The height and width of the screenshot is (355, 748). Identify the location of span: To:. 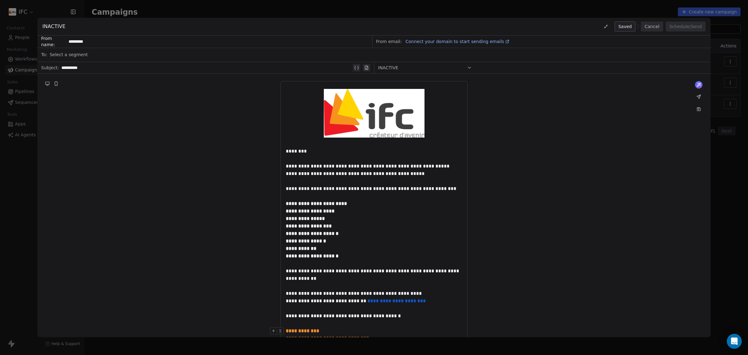
(44, 55).